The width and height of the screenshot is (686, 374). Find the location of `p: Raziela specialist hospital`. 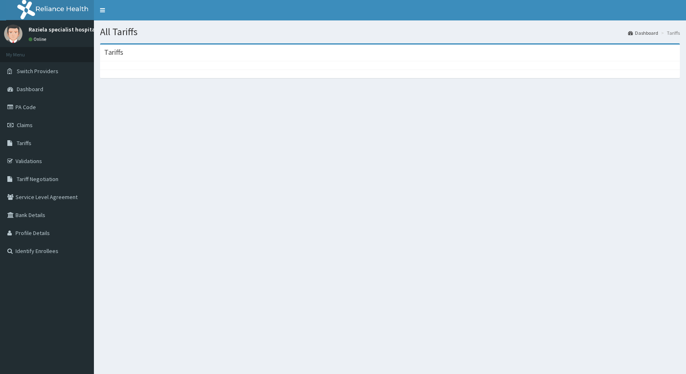

p: Raziela specialist hospital is located at coordinates (63, 29).